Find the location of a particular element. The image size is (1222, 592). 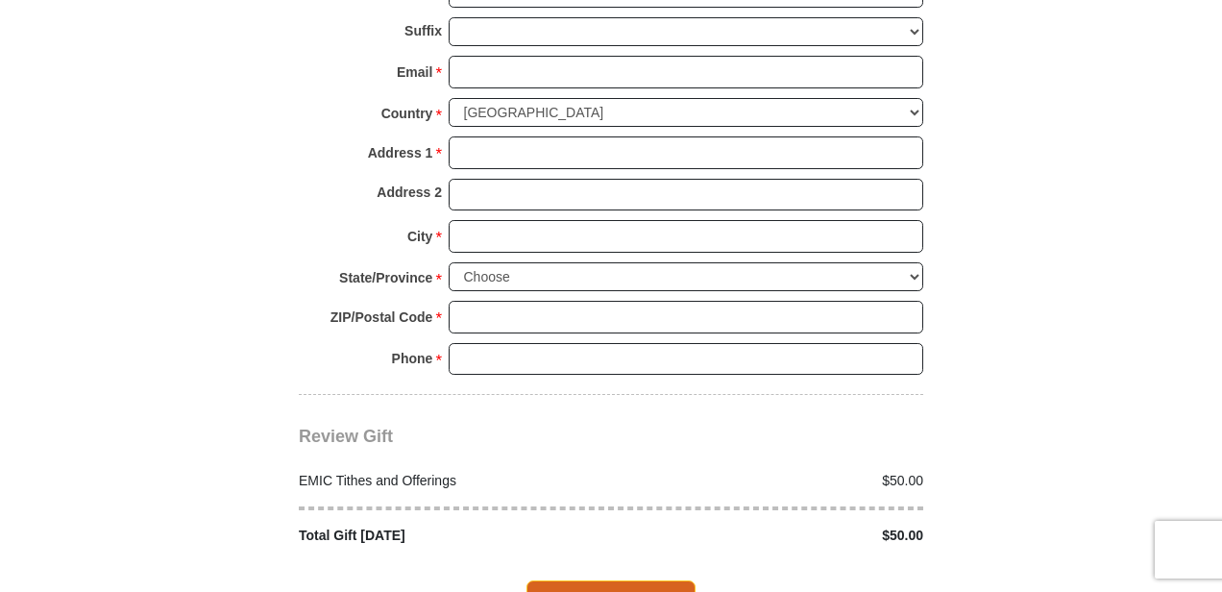

strong: Address 1 is located at coordinates (401, 153).